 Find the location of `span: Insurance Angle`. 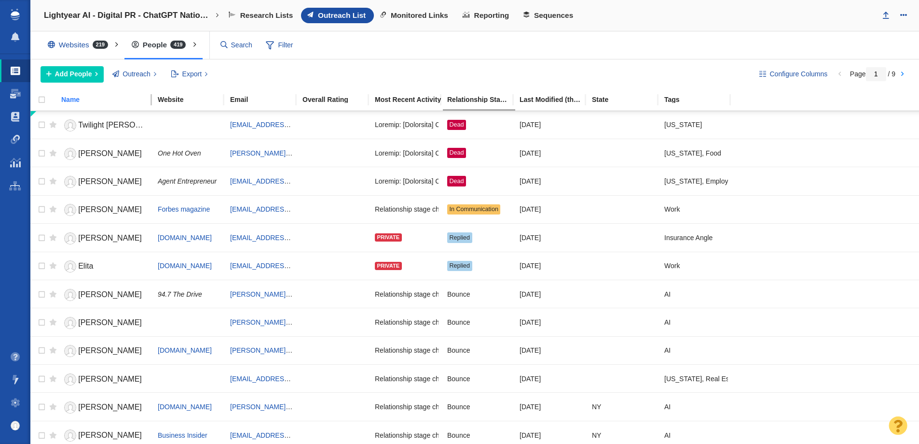

span: Insurance Angle is located at coordinates (689, 237).